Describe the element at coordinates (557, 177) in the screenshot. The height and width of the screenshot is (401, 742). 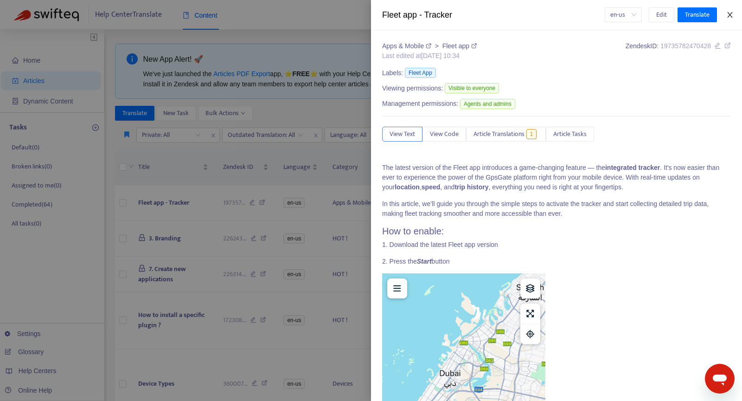
I see `p: The latest version of the Fleet app introduces a game-changing feature — the . It's now easier th...` at that location.